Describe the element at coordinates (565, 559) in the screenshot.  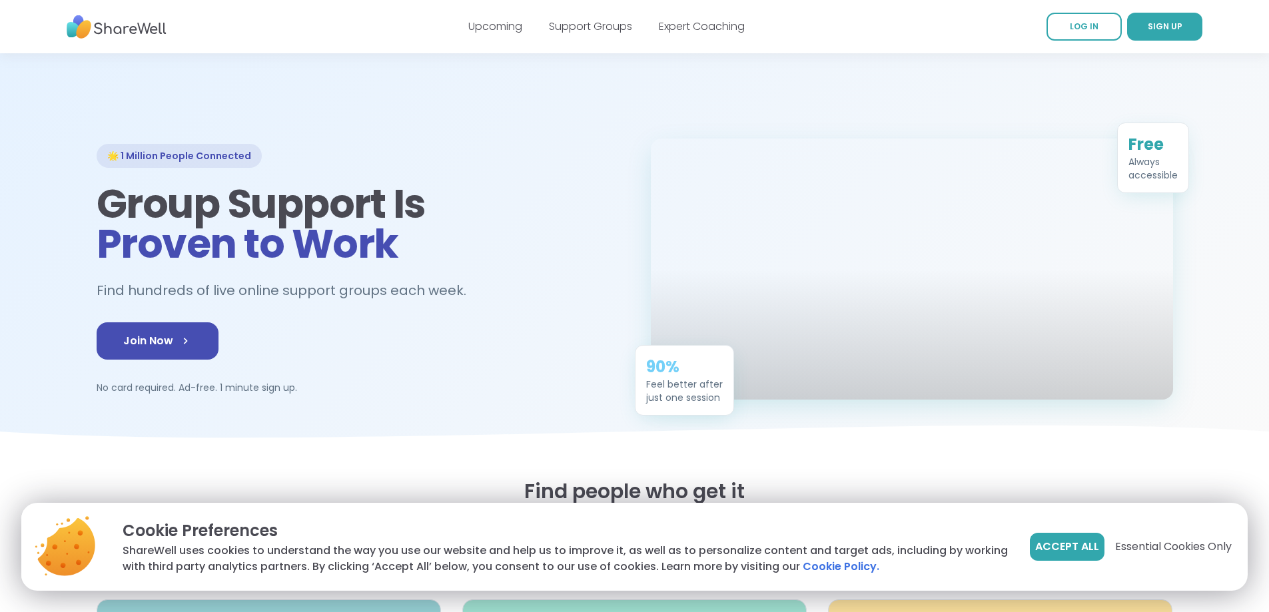
I see `p: ShareWell uses cookies to understand the way you use our website and help us to improve it, as we...` at that location.